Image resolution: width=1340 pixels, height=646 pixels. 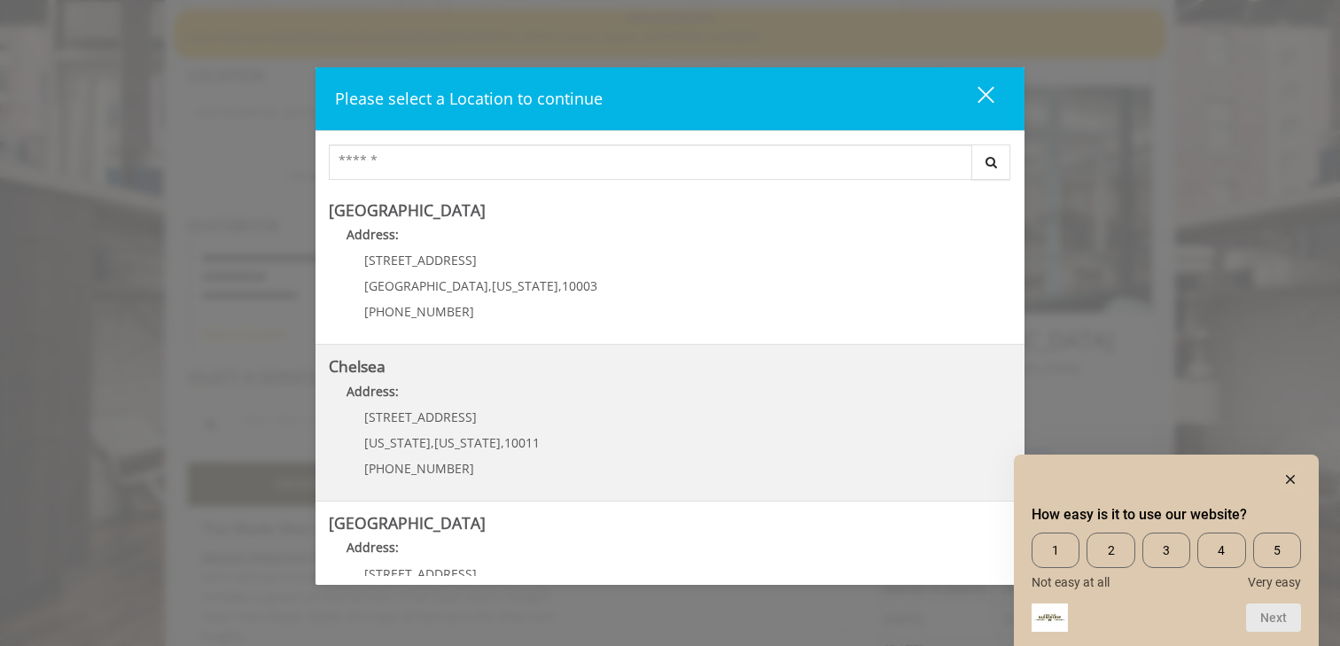 What do you see at coordinates (469, 98) in the screenshot?
I see `span: Please select a Location to continue` at bounding box center [469, 98].